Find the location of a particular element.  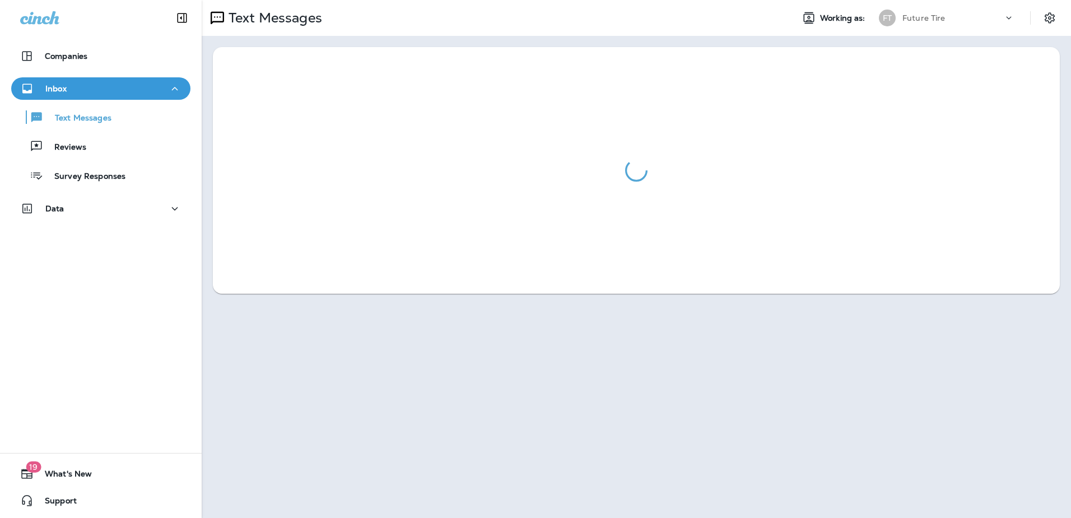

button: Inbox is located at coordinates (101, 89).